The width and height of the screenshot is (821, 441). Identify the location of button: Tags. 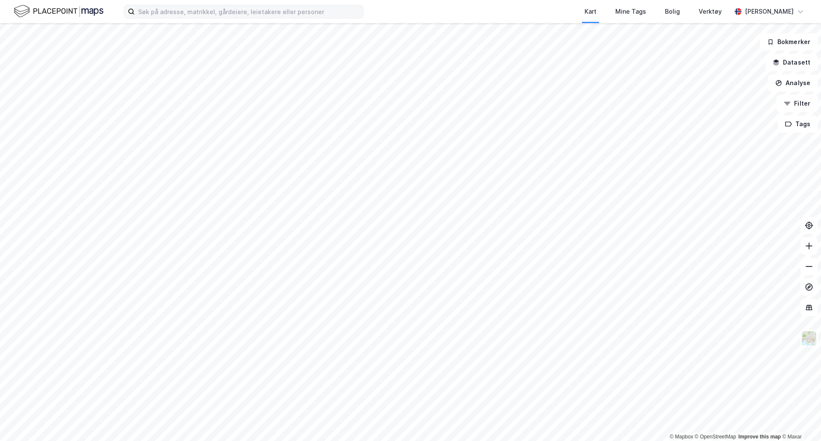
(798, 124).